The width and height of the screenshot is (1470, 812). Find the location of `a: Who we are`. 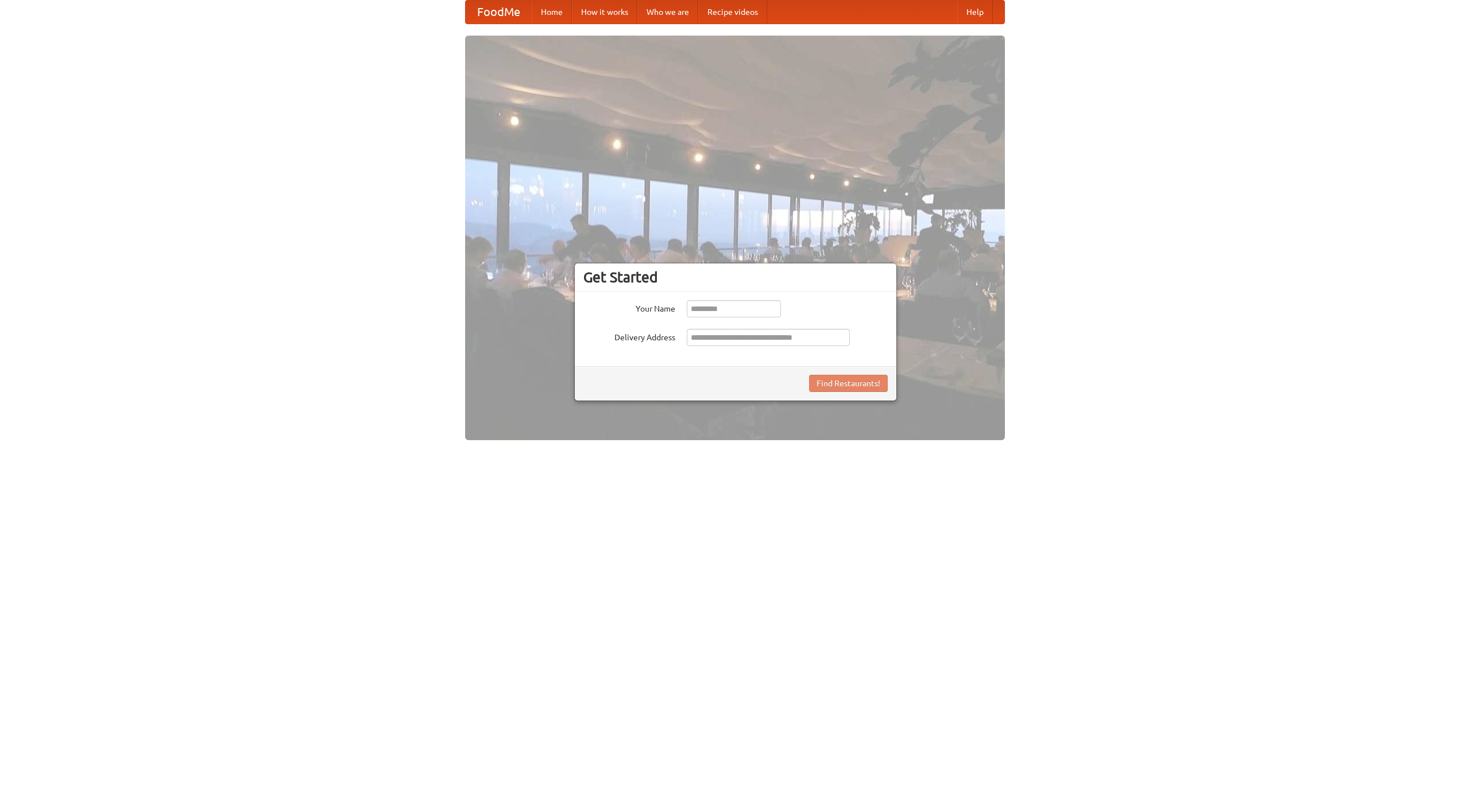

a: Who we are is located at coordinates (668, 12).